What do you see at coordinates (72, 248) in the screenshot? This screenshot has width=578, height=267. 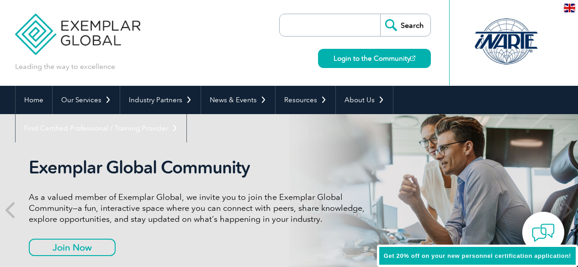 I see `a: Join Now` at bounding box center [72, 248].